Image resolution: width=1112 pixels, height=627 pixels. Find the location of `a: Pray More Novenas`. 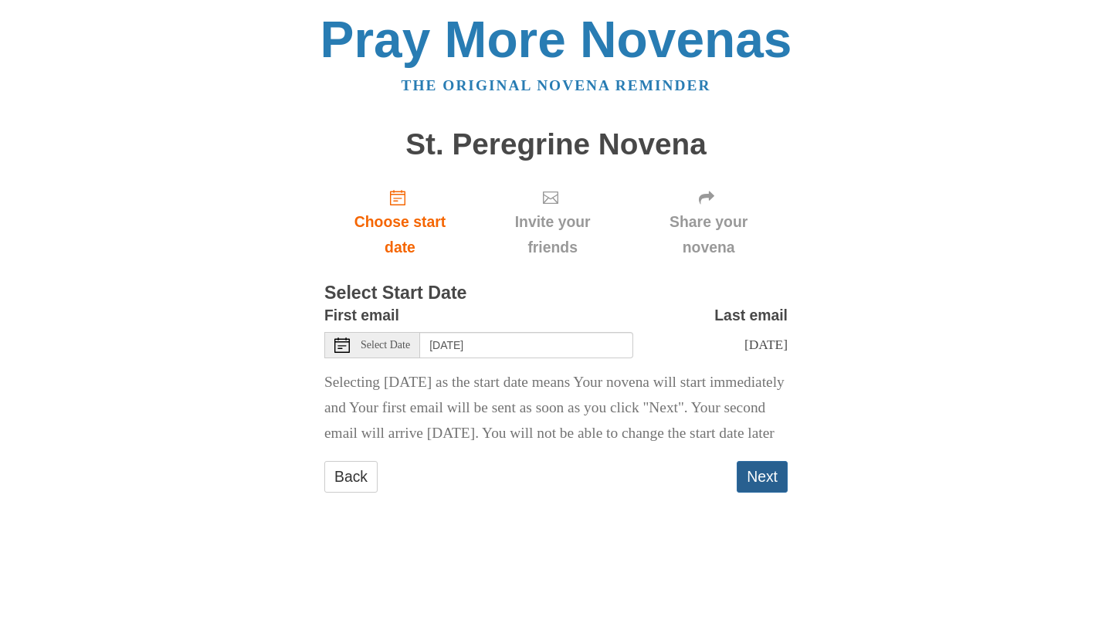

a: Pray More Novenas is located at coordinates (556, 39).